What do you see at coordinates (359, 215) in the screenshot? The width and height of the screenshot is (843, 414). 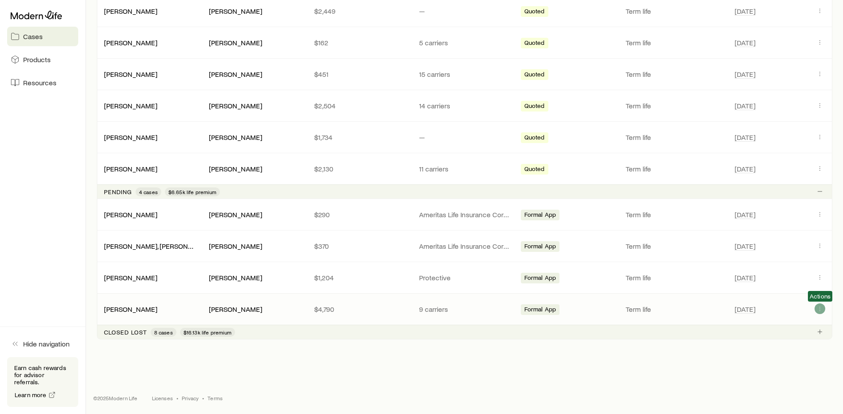 I see `p: $290` at bounding box center [359, 215].